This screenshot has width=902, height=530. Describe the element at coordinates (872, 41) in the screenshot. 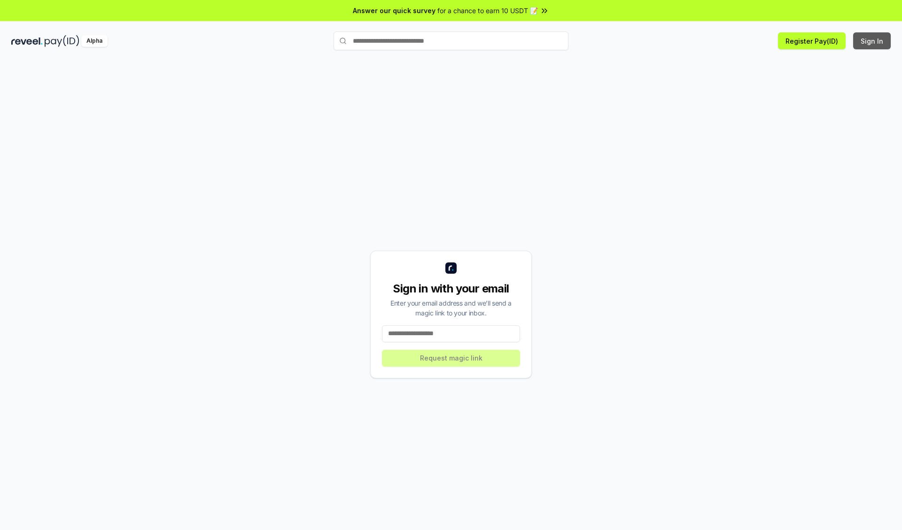

I see `button: Sign In` at that location.